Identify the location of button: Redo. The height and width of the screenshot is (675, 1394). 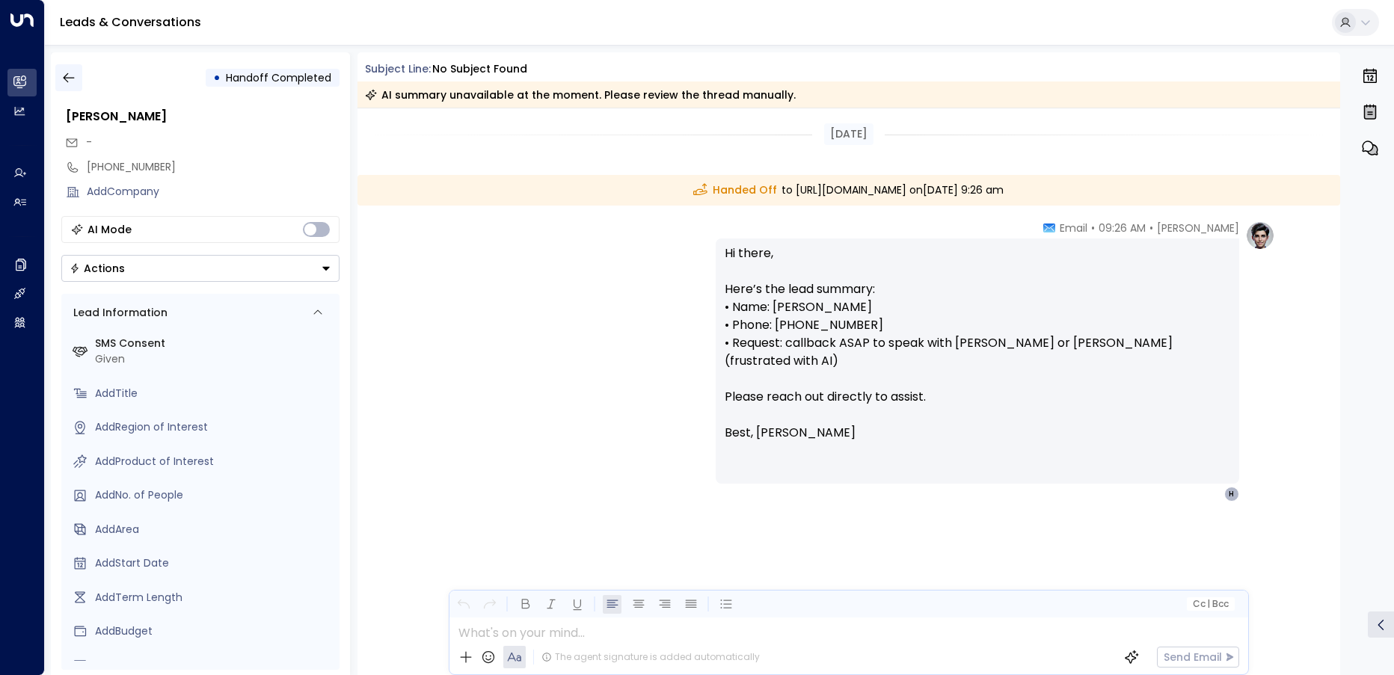
(489, 604).